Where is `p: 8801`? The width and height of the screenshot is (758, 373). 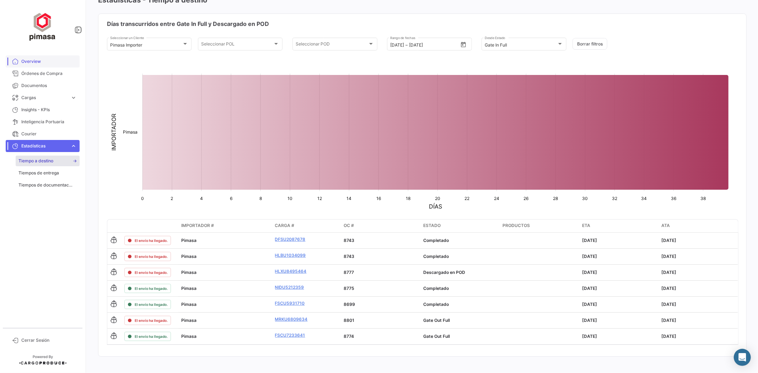
p: 8801 is located at coordinates (381, 321).